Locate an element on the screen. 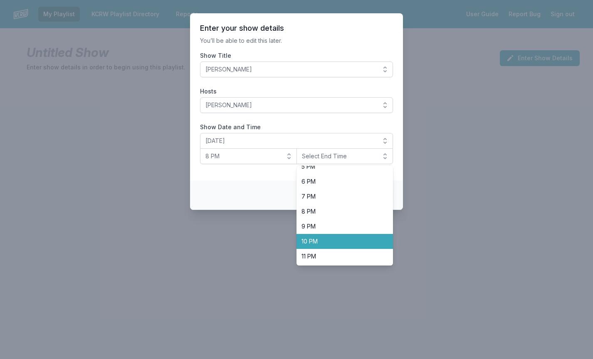  legend: Show Date and Time is located at coordinates (230, 127).